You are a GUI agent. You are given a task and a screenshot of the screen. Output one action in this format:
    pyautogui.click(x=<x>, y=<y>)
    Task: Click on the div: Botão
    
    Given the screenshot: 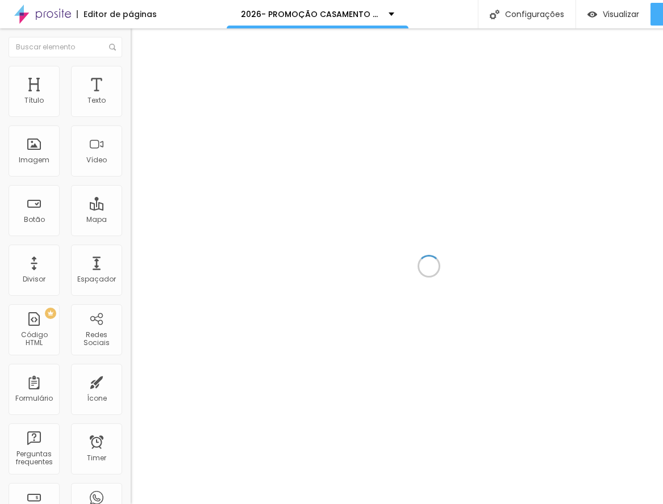 What is the action you would take?
    pyautogui.click(x=34, y=220)
    